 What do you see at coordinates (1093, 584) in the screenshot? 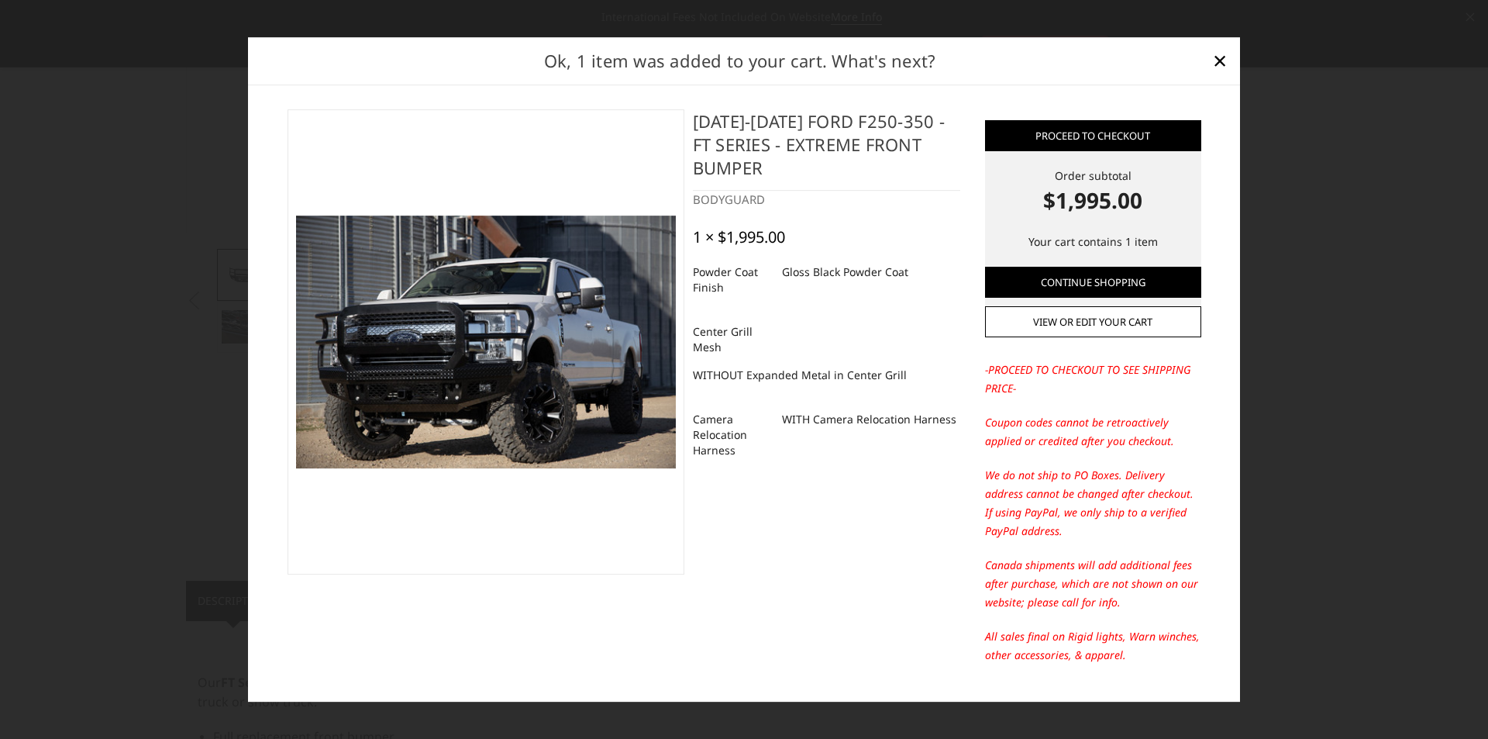
I see `p: Canada shipments will add additional fees after purchase, which are not shown on our website; ple...` at bounding box center [1093, 584].